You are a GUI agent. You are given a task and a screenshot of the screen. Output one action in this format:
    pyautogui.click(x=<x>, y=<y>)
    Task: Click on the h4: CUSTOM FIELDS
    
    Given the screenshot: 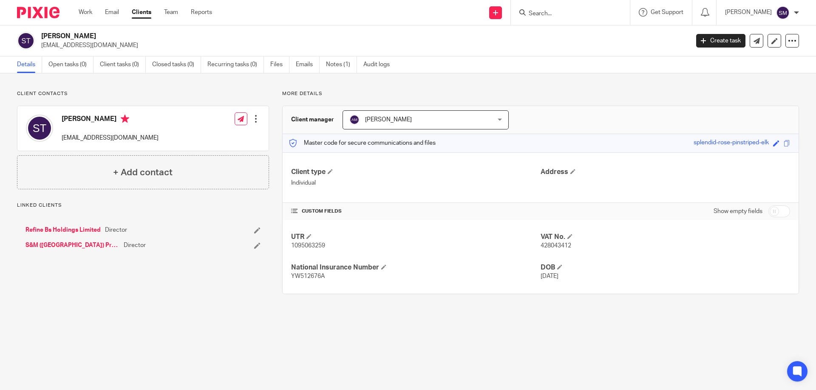 What is the action you would take?
    pyautogui.click(x=415, y=212)
    